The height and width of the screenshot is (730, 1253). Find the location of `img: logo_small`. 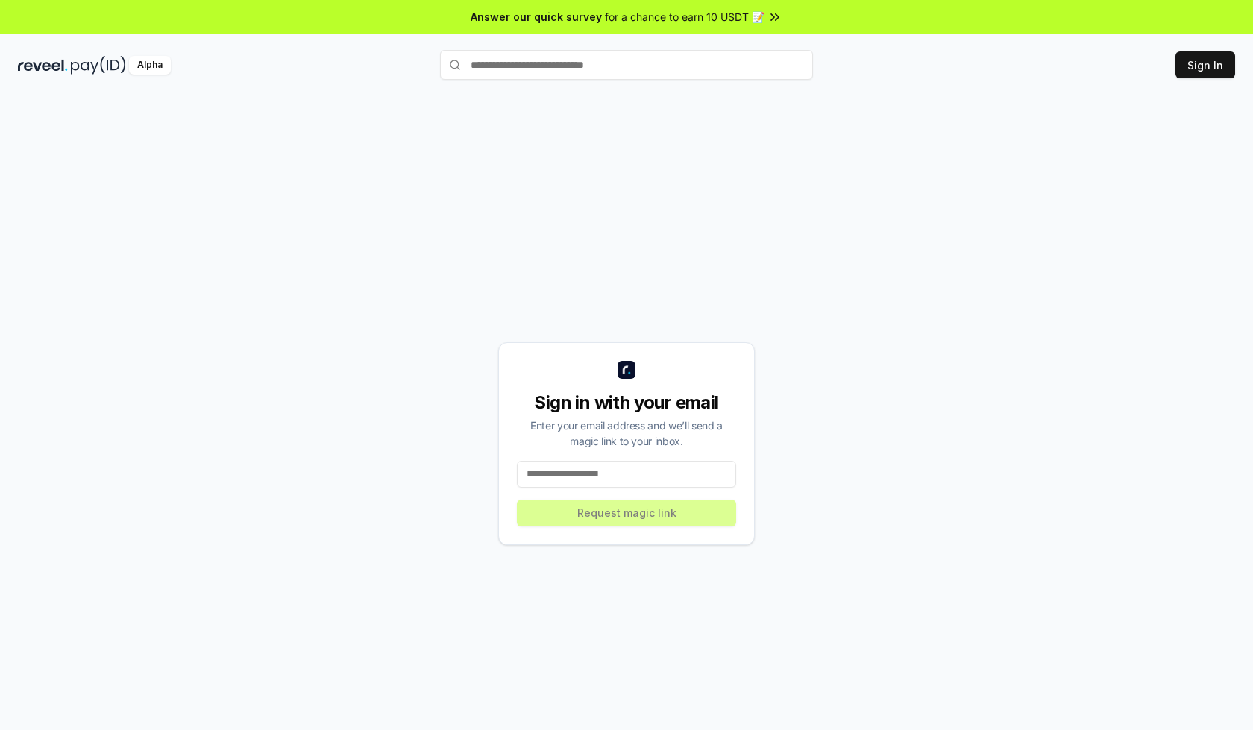

img: logo_small is located at coordinates (627, 370).